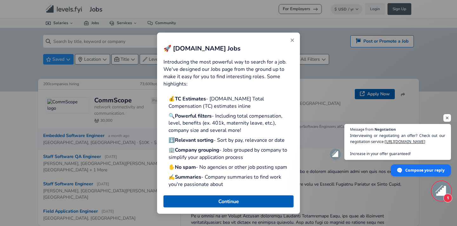  I want to click on strong: No spam, so click(185, 167).